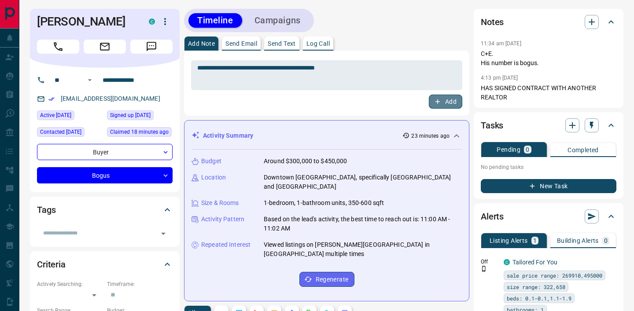  I want to click on h2: Alerts, so click(492, 217).